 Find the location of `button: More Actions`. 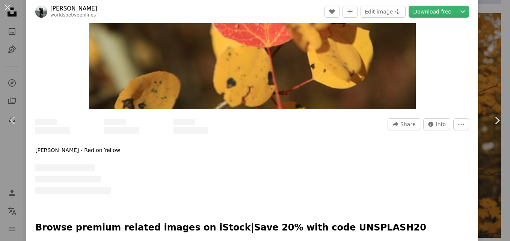

button: More Actions is located at coordinates (461, 124).